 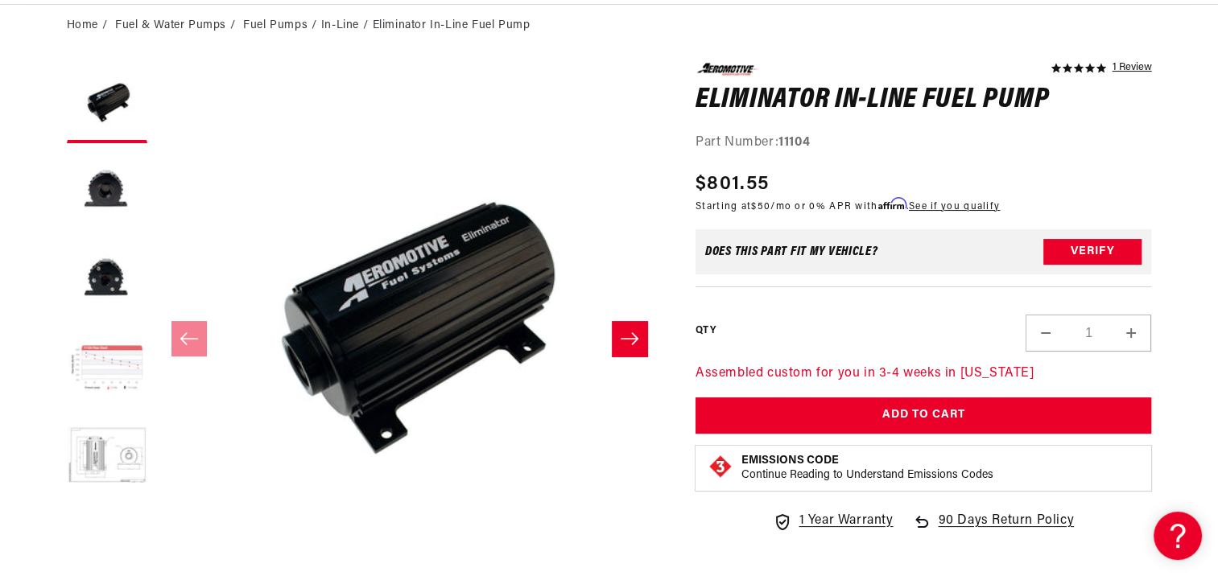 What do you see at coordinates (867, 469) in the screenshot?
I see `button: Emissions CodeContinue Reading to Understand Emissions Codes` at bounding box center [867, 469].